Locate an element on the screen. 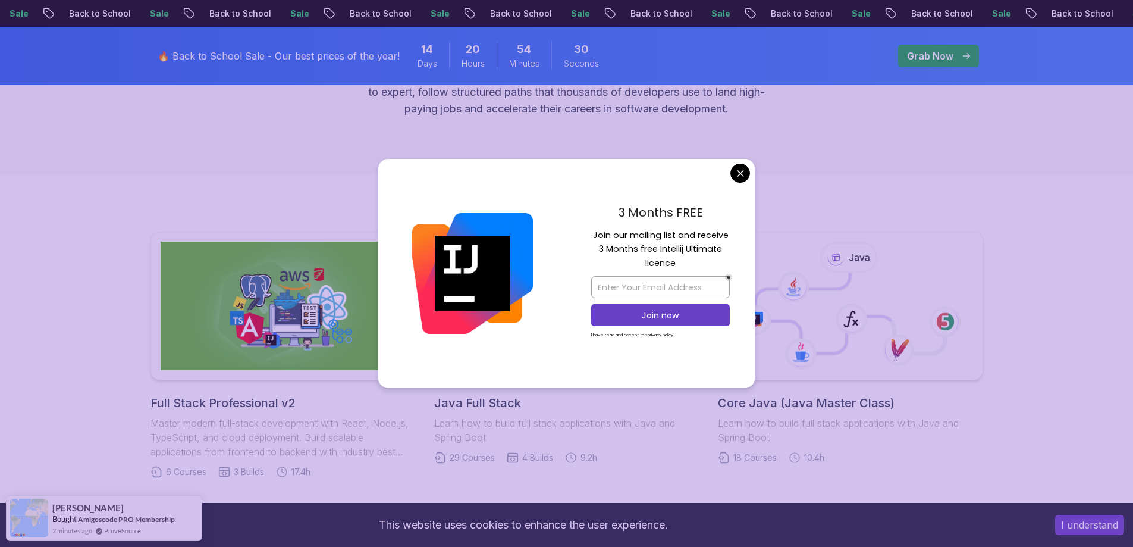 The height and width of the screenshot is (547, 1133). p: 🔥 Back to School Sale - Our best prices of the year! is located at coordinates (278, 56).